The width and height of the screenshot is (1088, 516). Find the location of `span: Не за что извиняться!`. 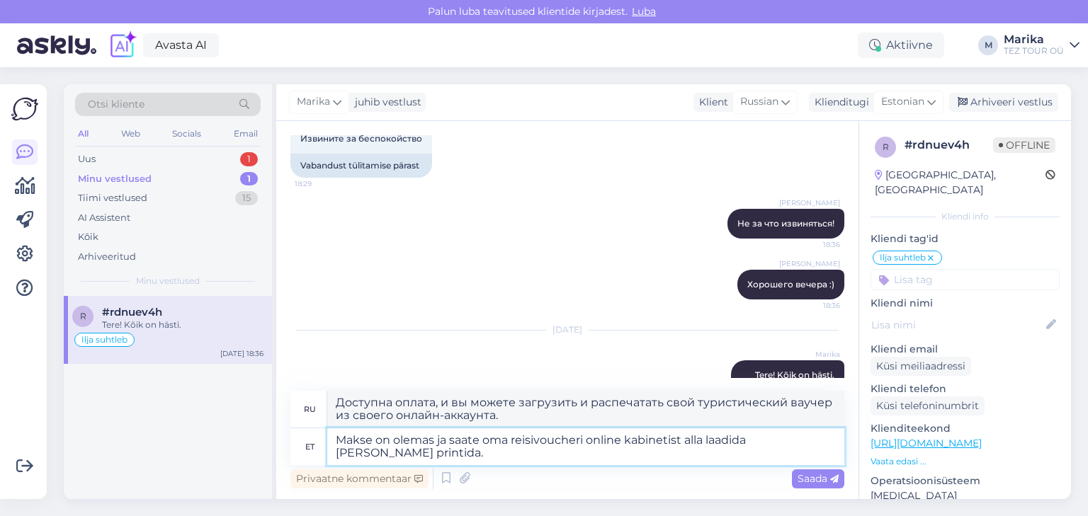

span: Не за что извиняться! is located at coordinates (786, 223).